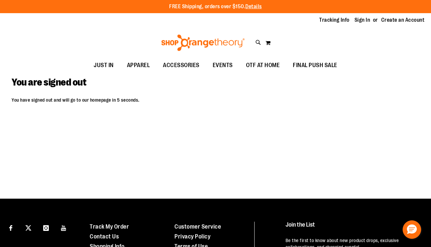  I want to click on a: FINAL PUSH SALE, so click(315, 66).